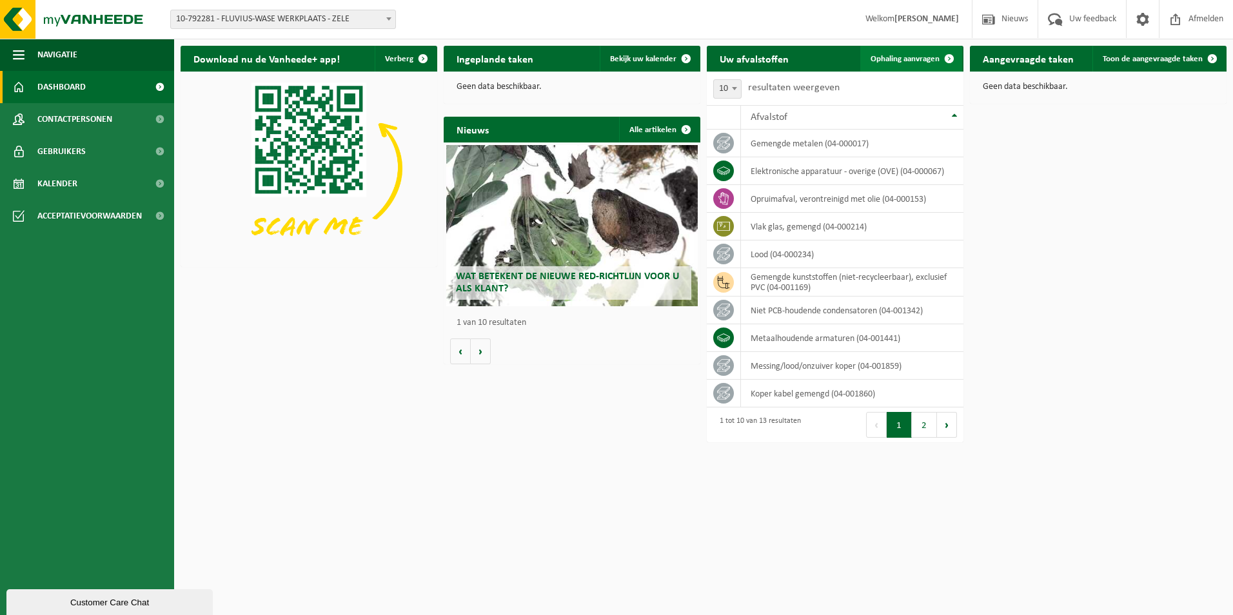  I want to click on span: Toon de aangevraagde taken, so click(1153, 59).